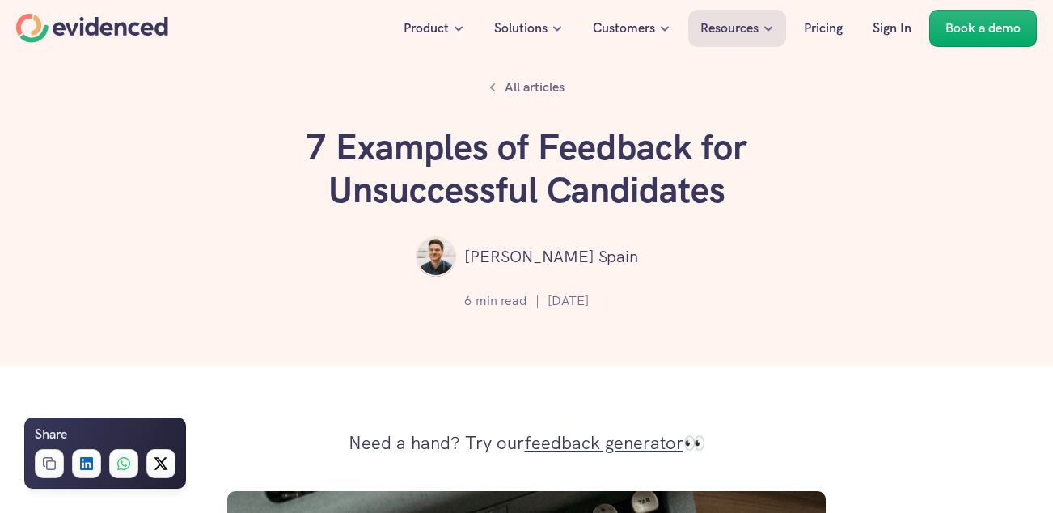  I want to click on p: Resources, so click(730, 28).